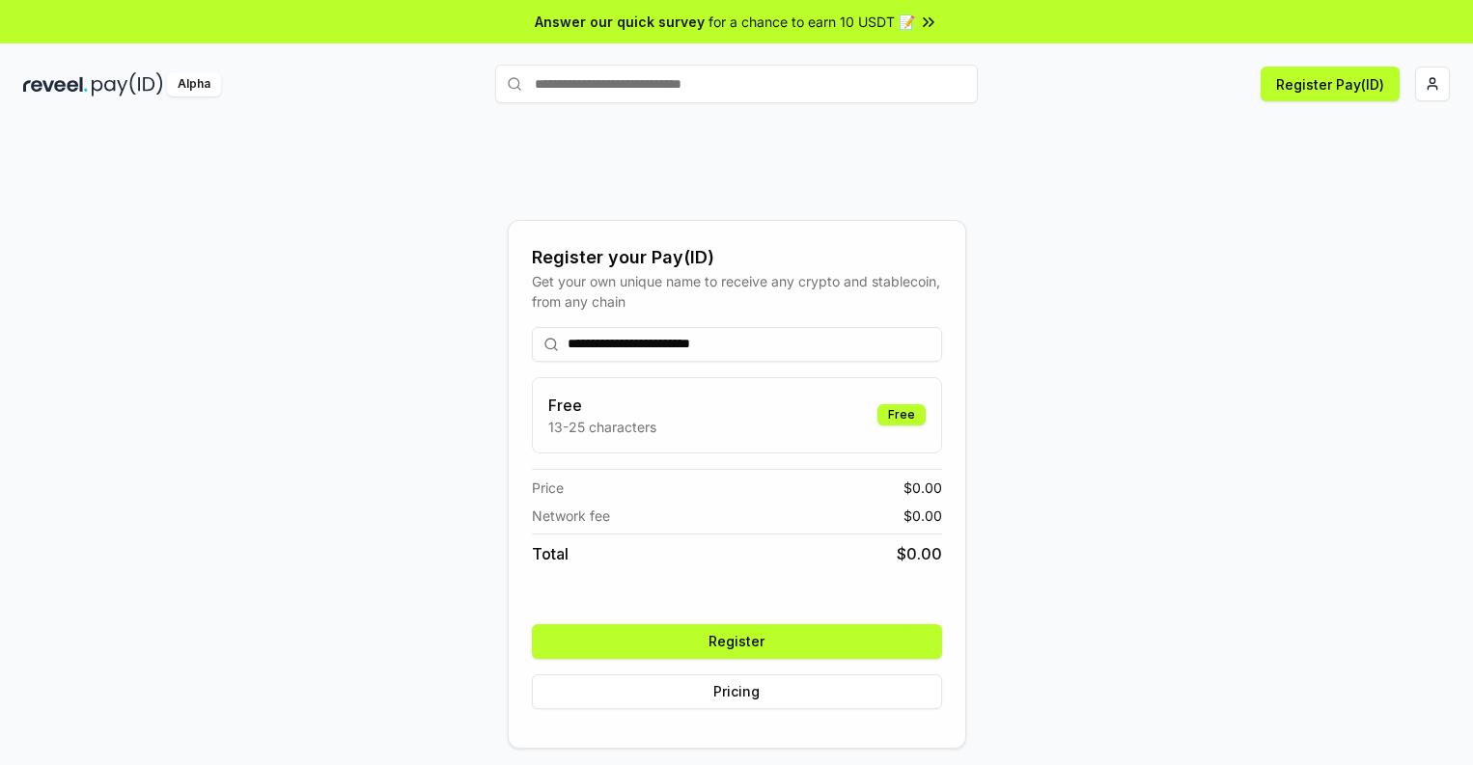 This screenshot has height=765, width=1473. I want to click on span: Network fee, so click(570, 515).